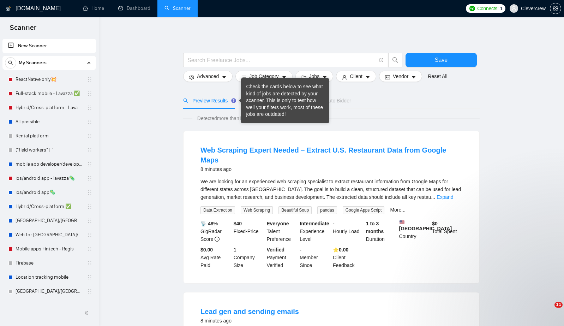 The image size is (564, 326). What do you see at coordinates (333, 101) in the screenshot?
I see `span: Auto Bidder` at bounding box center [333, 101].